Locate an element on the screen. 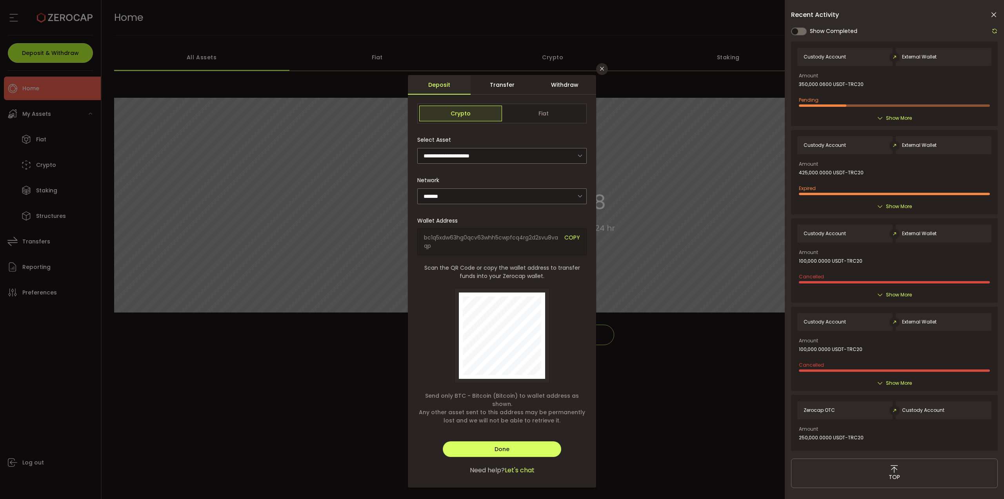  div: Deposit is located at coordinates (439, 85).